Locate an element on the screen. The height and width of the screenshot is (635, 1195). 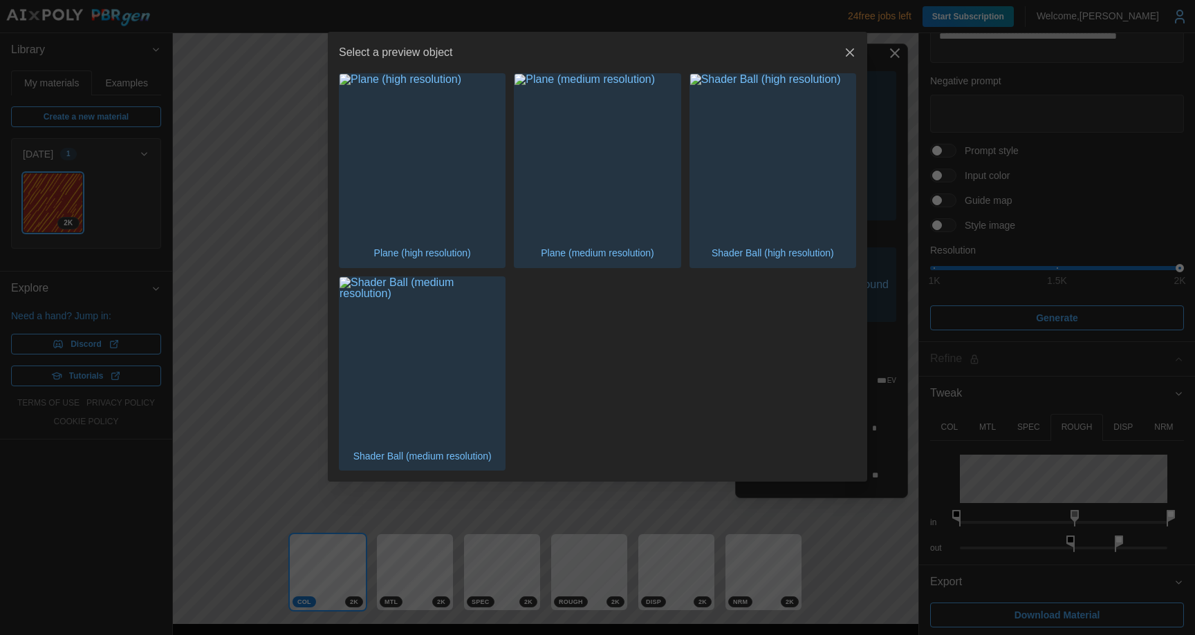
p: Shader Ball (medium resolution) is located at coordinates (422, 456).